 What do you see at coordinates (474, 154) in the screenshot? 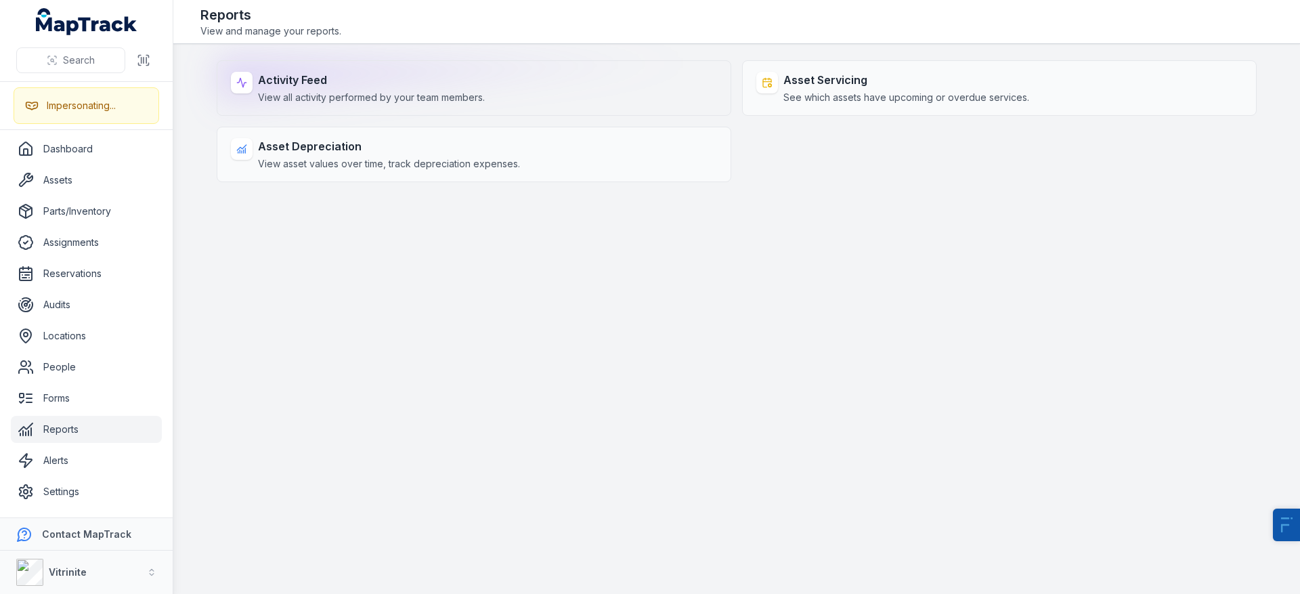
I see `a: Asset DepreciationView asset values over time, track depreciation expenses.` at bounding box center [474, 154].